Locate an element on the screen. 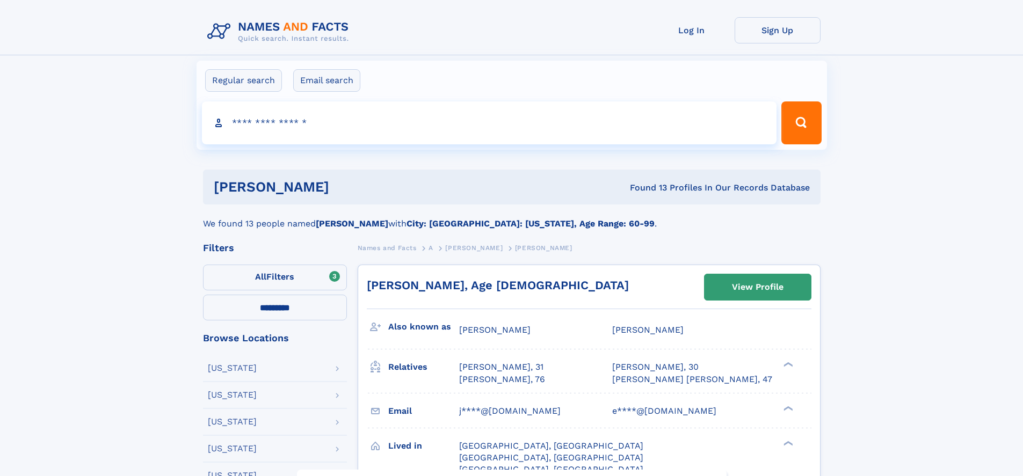  input: search input is located at coordinates (489, 123).